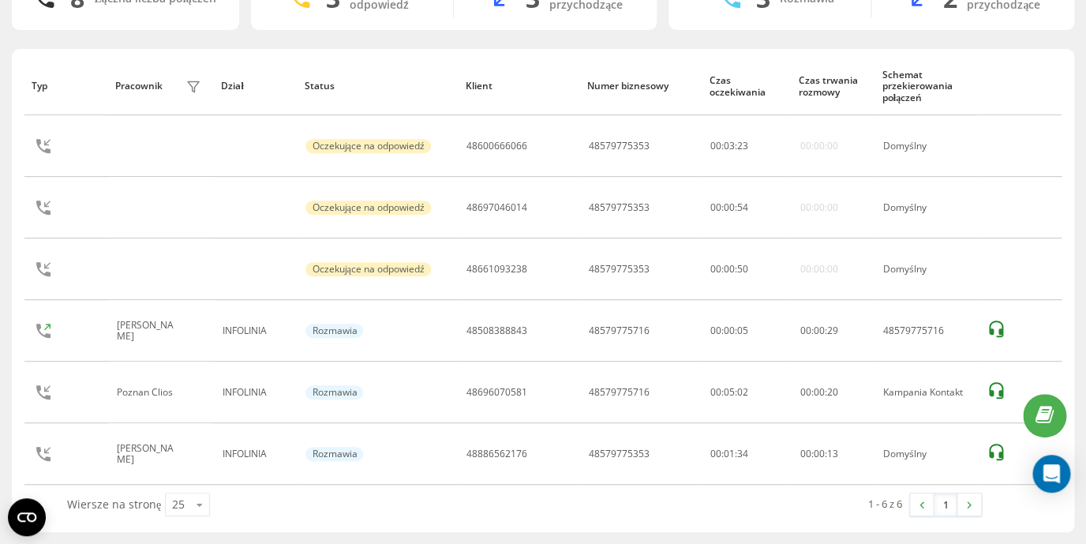 The width and height of the screenshot is (1086, 544). What do you see at coordinates (178, 504) in the screenshot?
I see `div: 25` at bounding box center [178, 504].